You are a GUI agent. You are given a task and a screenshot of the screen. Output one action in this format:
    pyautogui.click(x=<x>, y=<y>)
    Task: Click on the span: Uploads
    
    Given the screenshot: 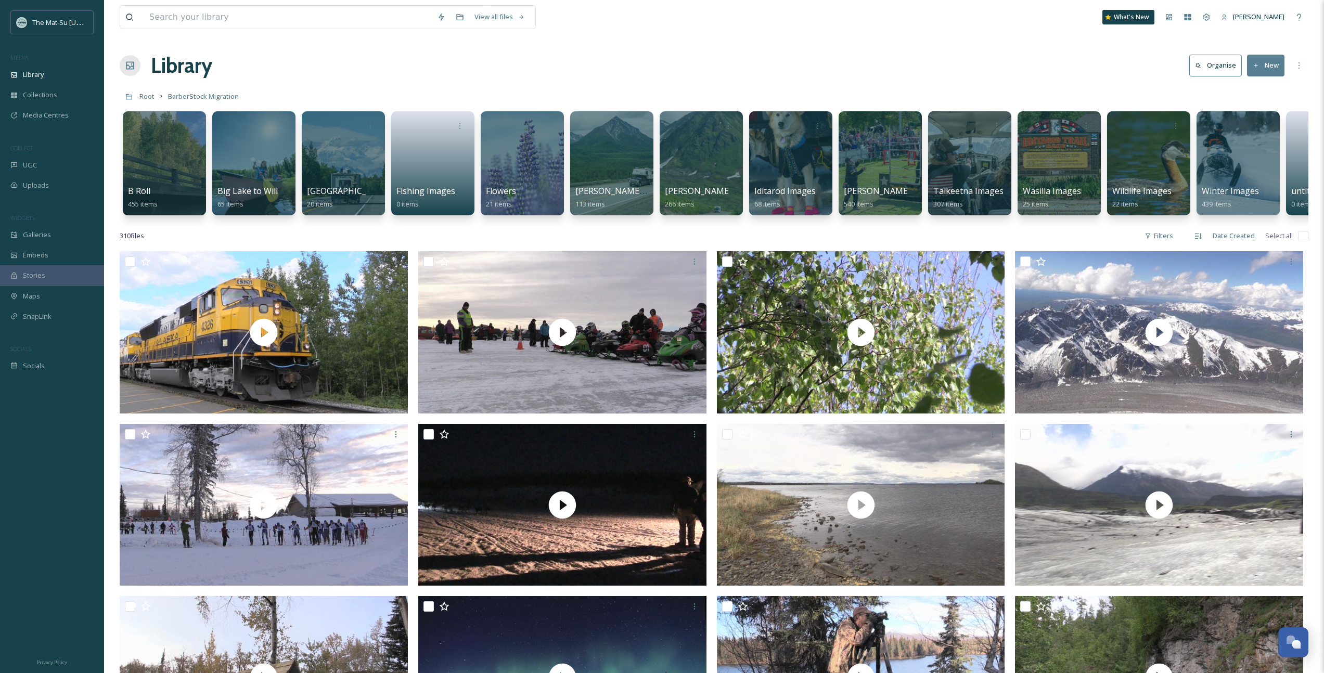 What is the action you would take?
    pyautogui.click(x=36, y=185)
    